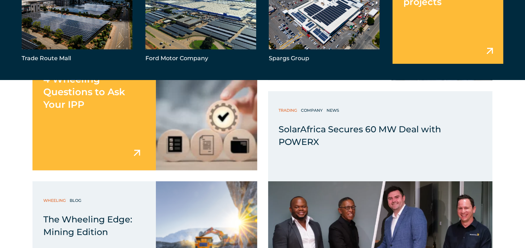 The height and width of the screenshot is (248, 525). What do you see at coordinates (289, 110) in the screenshot?
I see `a: Trading` at bounding box center [289, 110].